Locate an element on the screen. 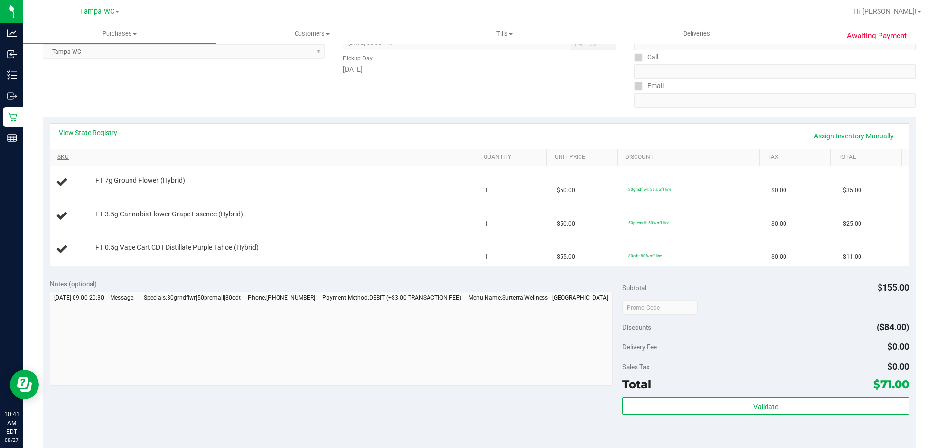 The height and width of the screenshot is (448, 935). button: Validate is located at coordinates (766, 406).